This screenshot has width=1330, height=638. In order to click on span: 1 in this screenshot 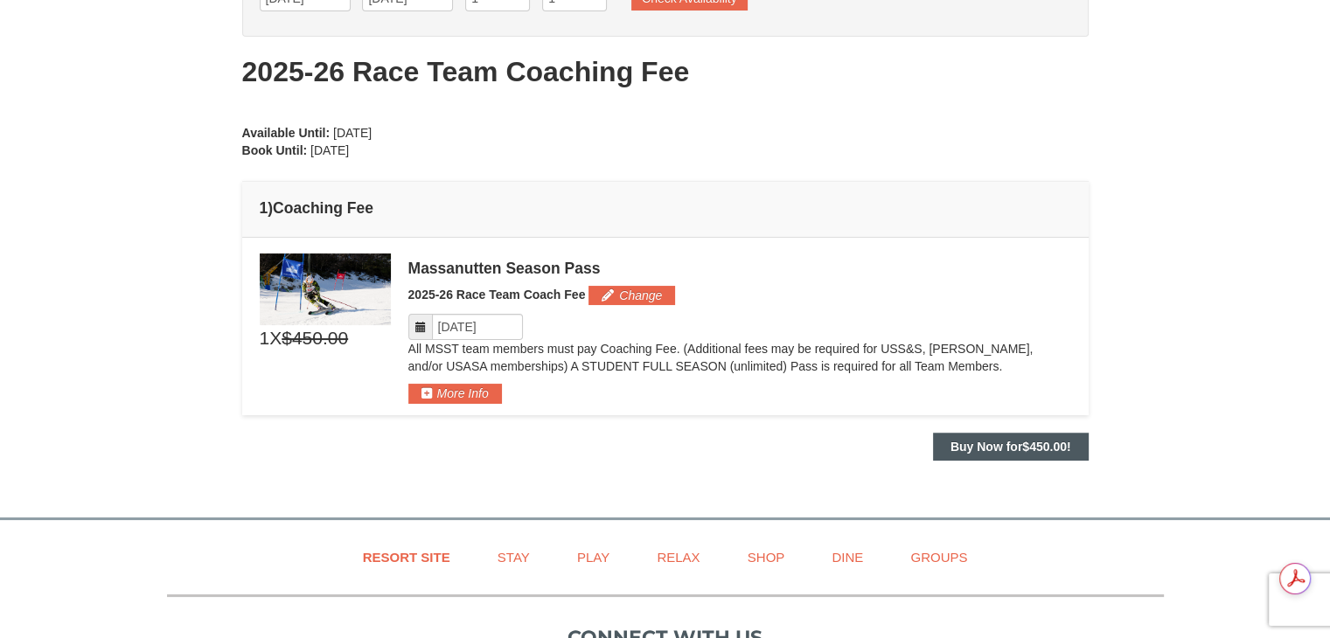, I will do `click(265, 338)`.